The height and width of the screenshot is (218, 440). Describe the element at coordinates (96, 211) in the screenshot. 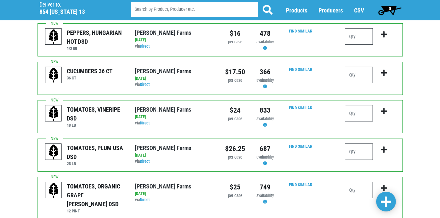

I see `h6: 12 PINT` at that location.